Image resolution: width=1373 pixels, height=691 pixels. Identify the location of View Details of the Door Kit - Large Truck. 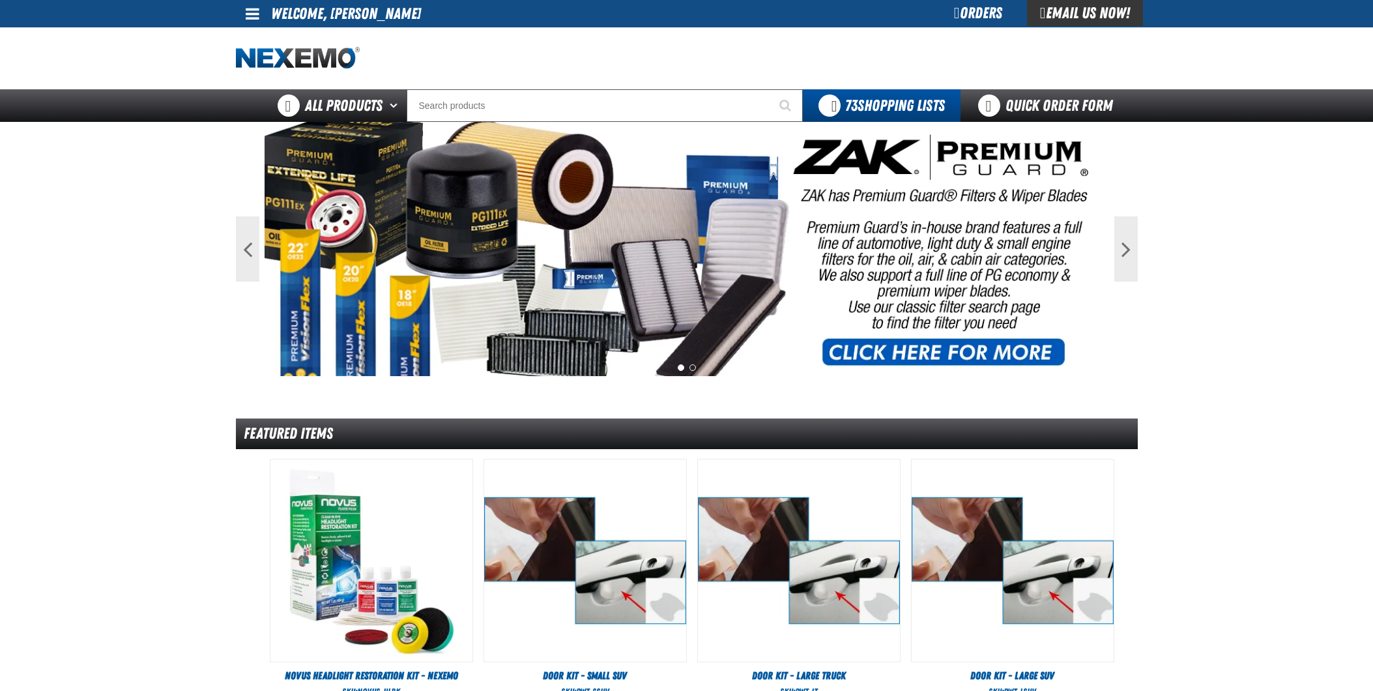
(799, 560).